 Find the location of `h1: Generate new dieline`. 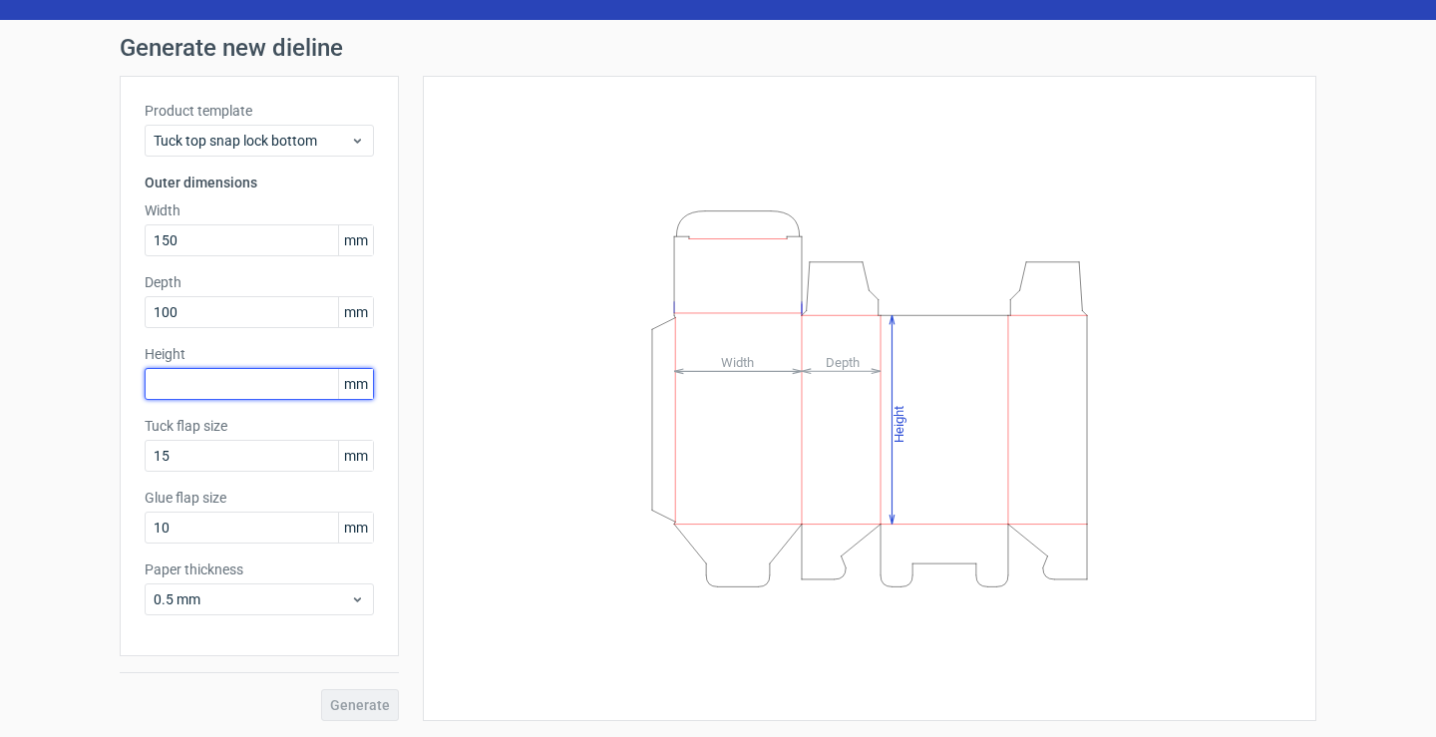

h1: Generate new dieline is located at coordinates (718, 48).